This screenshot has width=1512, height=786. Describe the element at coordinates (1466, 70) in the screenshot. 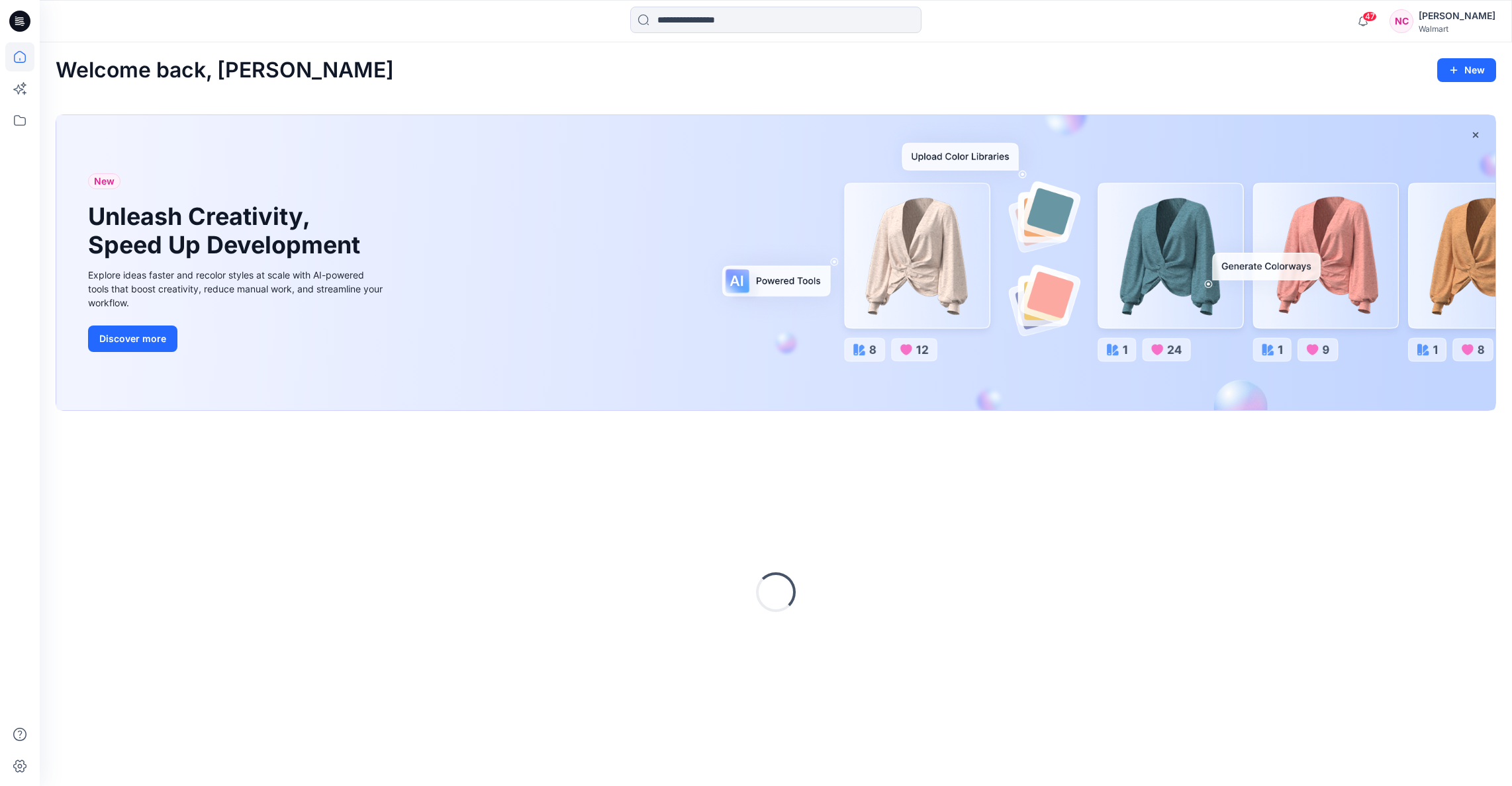

I see `button: New` at that location.